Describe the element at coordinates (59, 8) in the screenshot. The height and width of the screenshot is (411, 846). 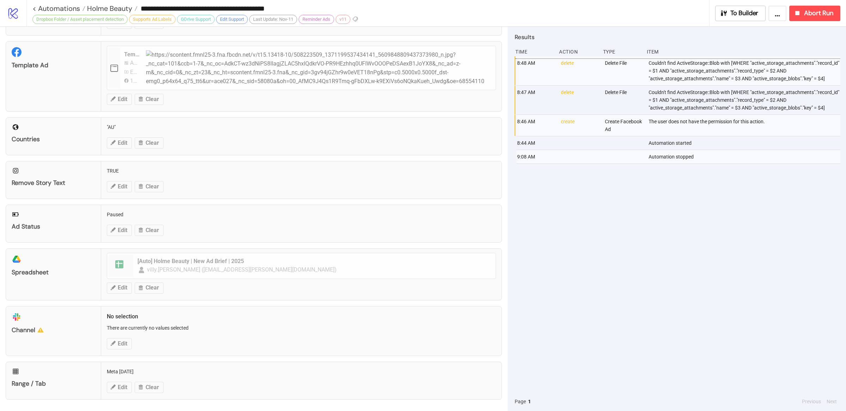
I see `a: < Automations` at that location.